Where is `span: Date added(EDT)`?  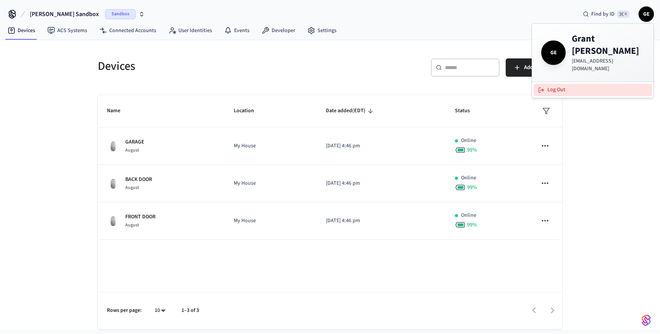
span: Date added(EDT) is located at coordinates (351, 111).